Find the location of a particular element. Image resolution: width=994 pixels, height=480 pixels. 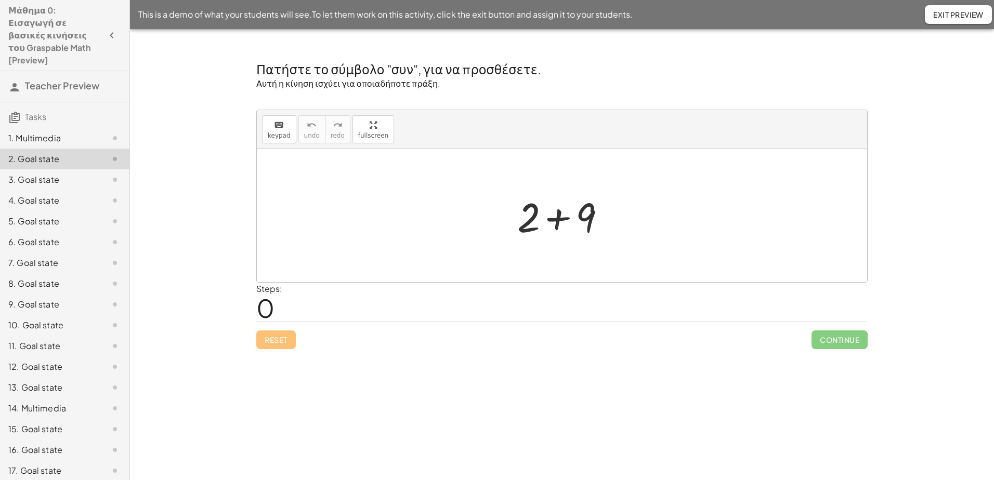

div: 7. Goal state is located at coordinates (50, 263).